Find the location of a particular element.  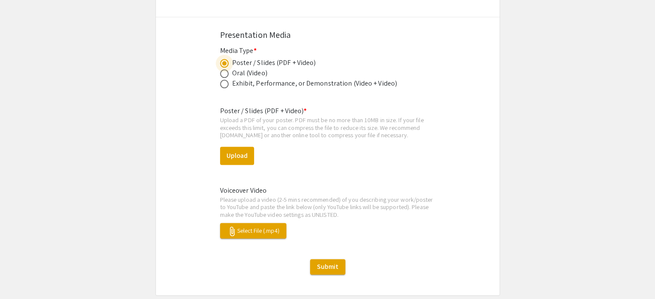

p: Please upload a video (2-5 mins recommended) of you describing your work/poster to YouTube and pa... is located at coordinates (328, 207).